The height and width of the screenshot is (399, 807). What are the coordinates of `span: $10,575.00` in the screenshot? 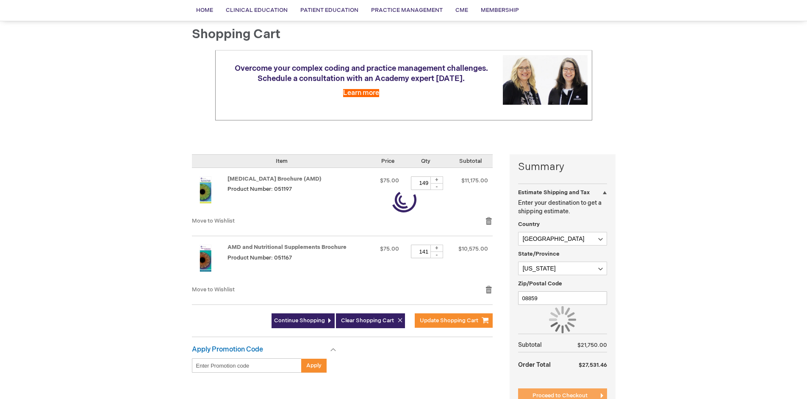 It's located at (473, 249).